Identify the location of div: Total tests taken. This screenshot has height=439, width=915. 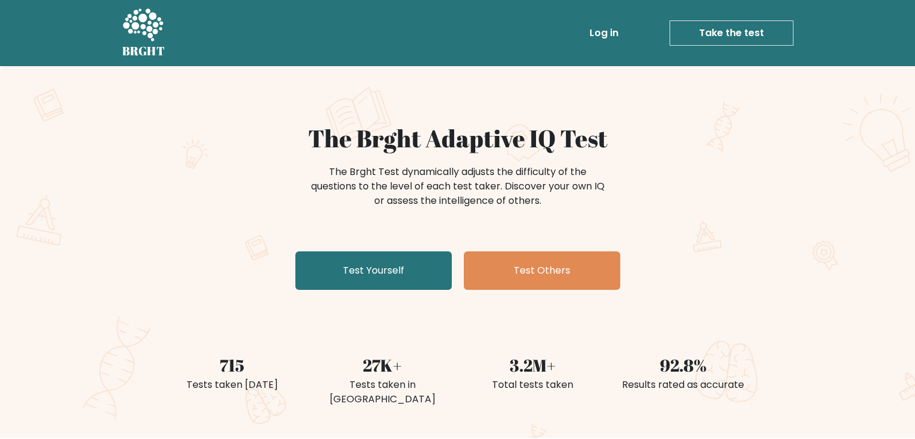
(533, 385).